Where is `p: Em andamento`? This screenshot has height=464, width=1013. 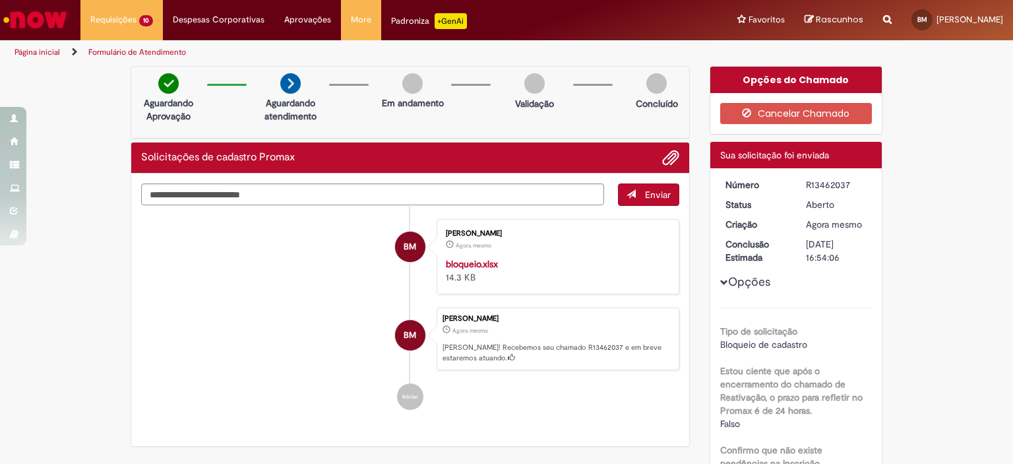 p: Em andamento is located at coordinates (413, 103).